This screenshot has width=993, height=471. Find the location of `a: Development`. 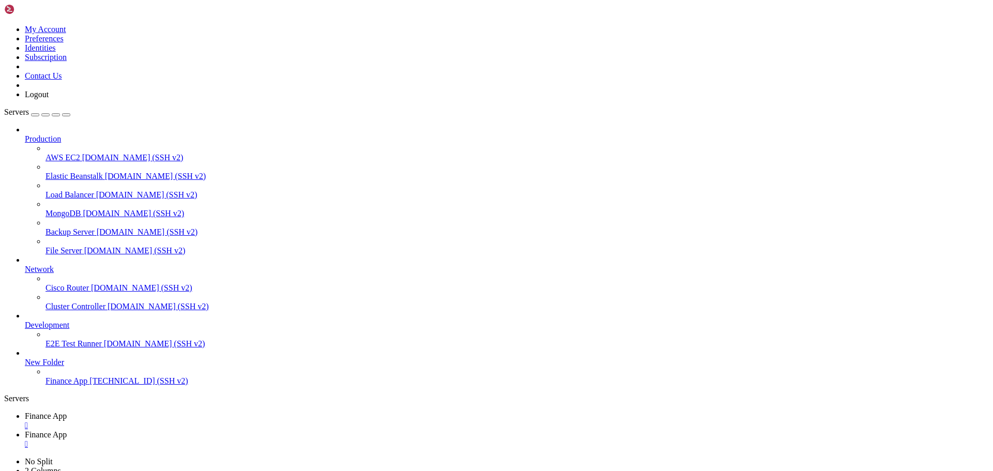

a: Development is located at coordinates (507, 325).